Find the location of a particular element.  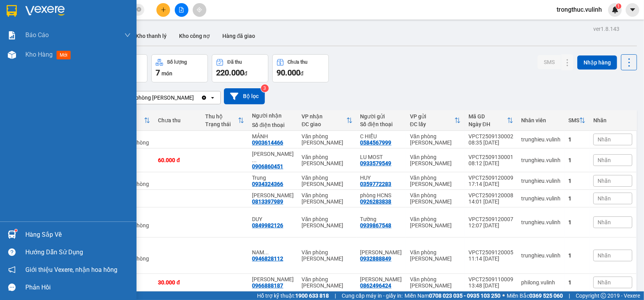

sup: 3 is located at coordinates (265, 88).